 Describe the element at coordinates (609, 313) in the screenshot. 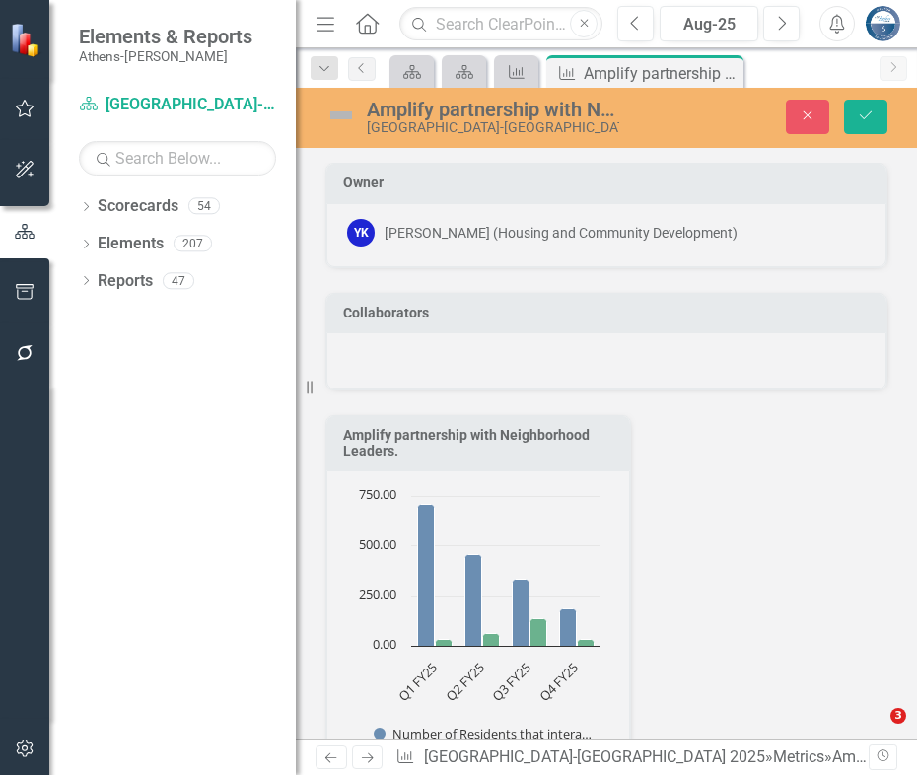

I see `h3: Collaborators` at that location.